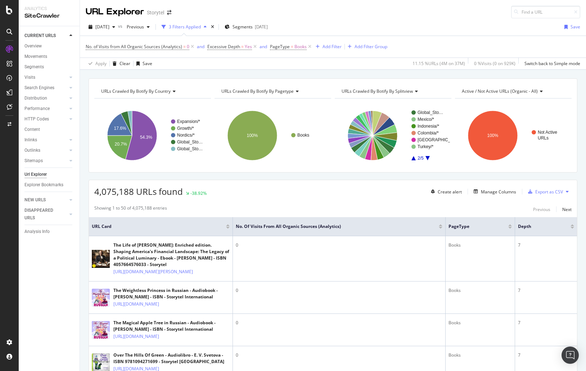  I want to click on span: Depth, so click(539, 227).